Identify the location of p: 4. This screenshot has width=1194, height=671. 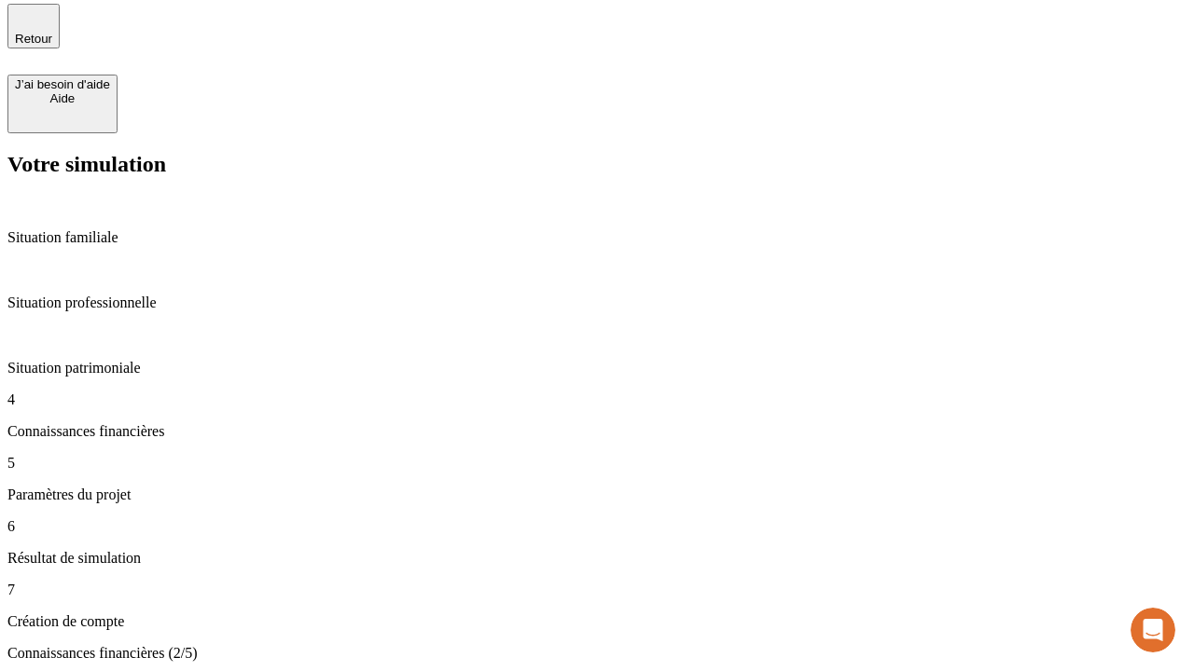
(597, 400).